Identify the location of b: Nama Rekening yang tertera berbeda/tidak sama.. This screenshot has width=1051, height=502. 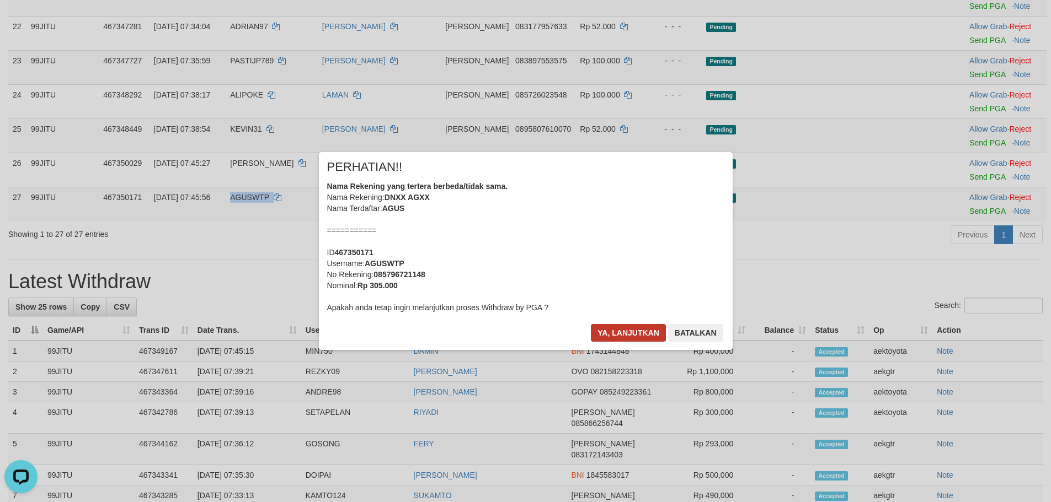
(417, 186).